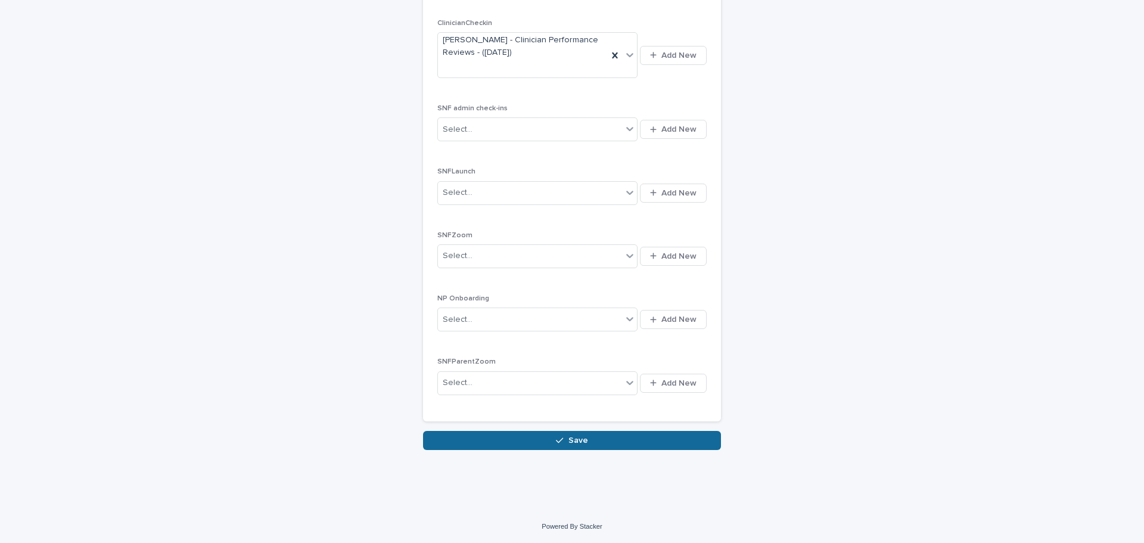 The width and height of the screenshot is (1144, 543). I want to click on a: Powered By Stacker, so click(571, 526).